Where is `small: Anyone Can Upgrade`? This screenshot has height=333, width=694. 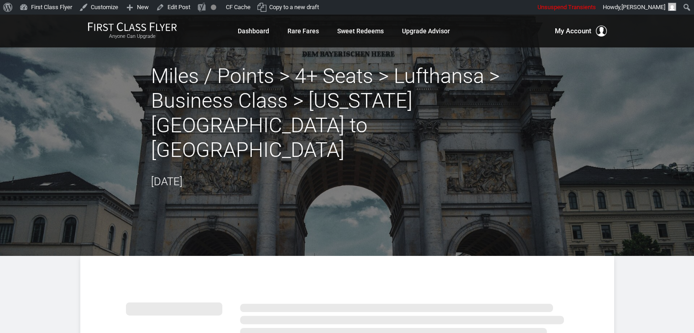
small: Anyone Can Upgrade is located at coordinates (132, 36).